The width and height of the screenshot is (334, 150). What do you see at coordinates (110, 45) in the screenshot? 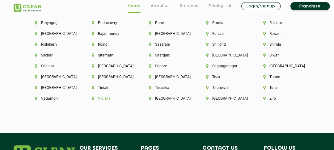
I see `li: Roing` at bounding box center [110, 45].